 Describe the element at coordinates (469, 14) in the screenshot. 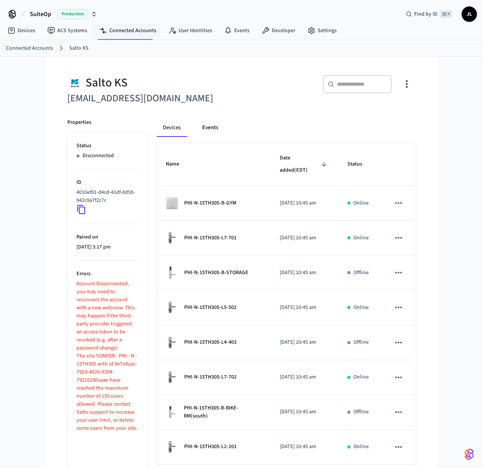

I see `button: JL` at that location.